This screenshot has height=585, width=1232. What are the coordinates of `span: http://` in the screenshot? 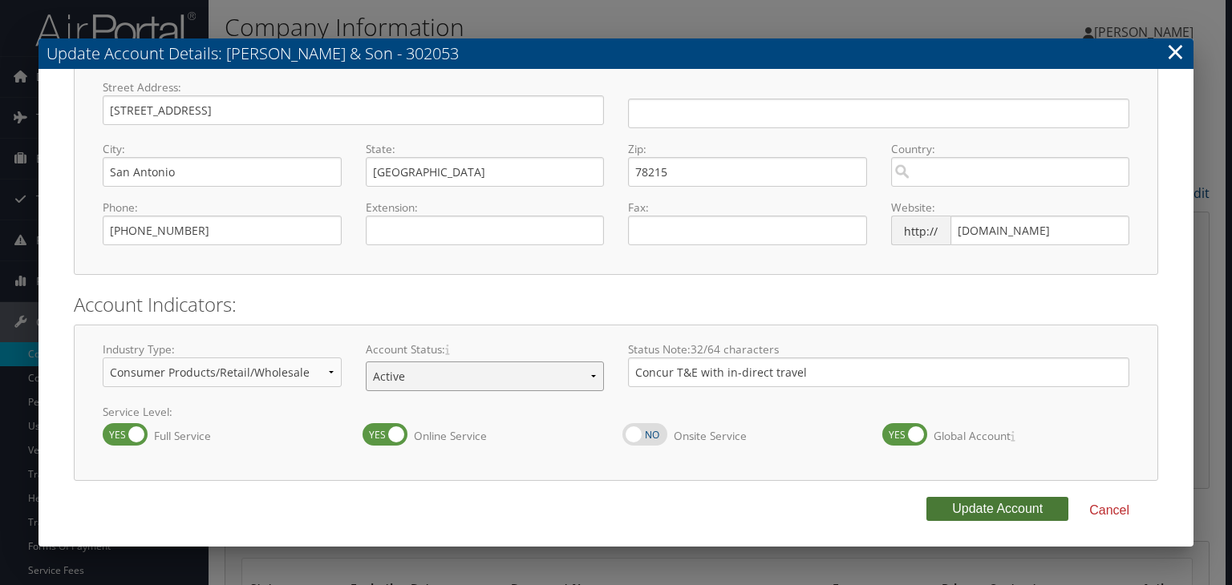 It's located at (921, 230).